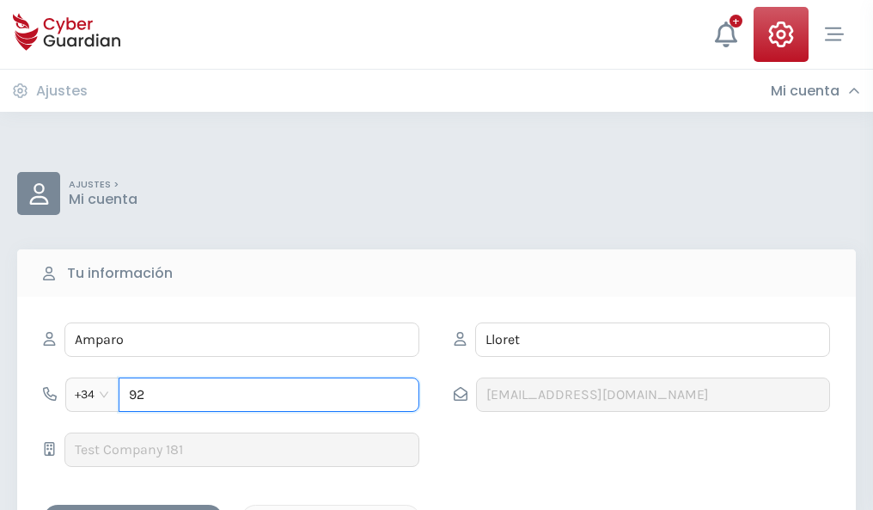  I want to click on input: 612345678, so click(269, 394).